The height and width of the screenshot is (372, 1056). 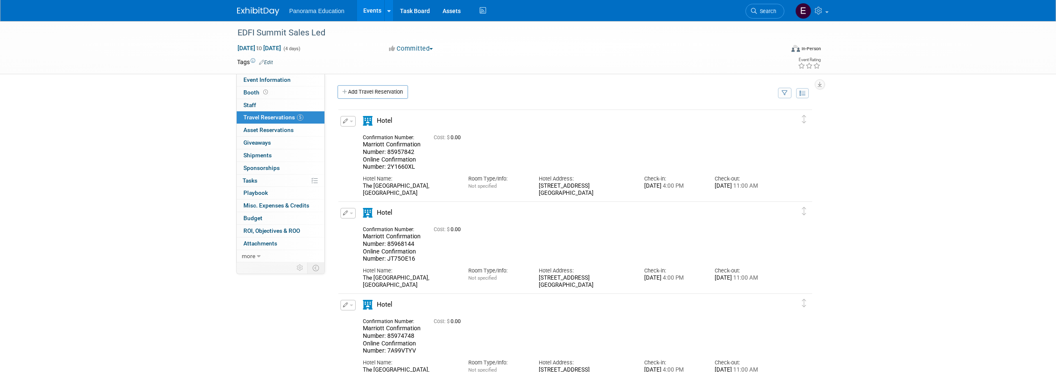 What do you see at coordinates (280, 143) in the screenshot?
I see `a: Giveaways` at bounding box center [280, 143].